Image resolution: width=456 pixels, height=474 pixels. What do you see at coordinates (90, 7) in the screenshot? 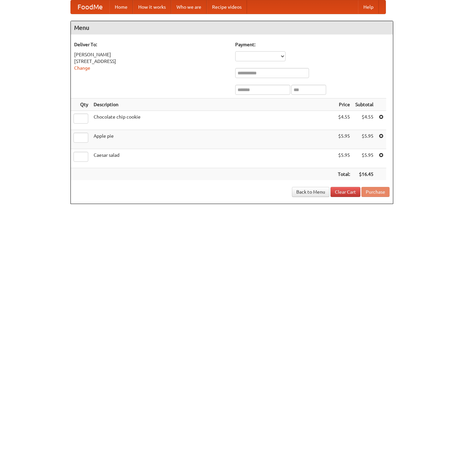
I see `a: FoodMe` at bounding box center [90, 7].